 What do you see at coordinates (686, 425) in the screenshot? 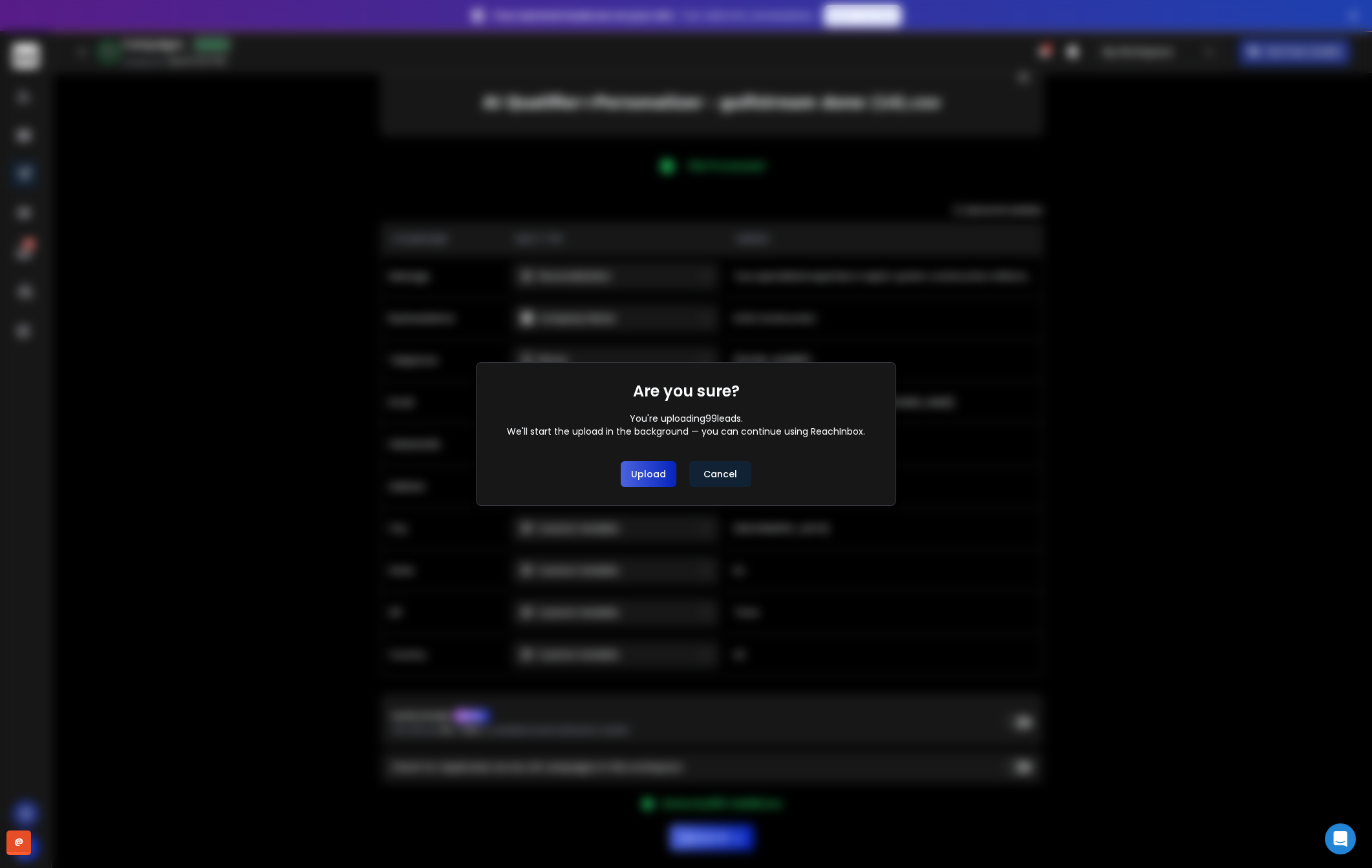
I see `p: You're uploading 99 lead s . We'll start the upload in the background — you can continue using Re...` at bounding box center [686, 425].